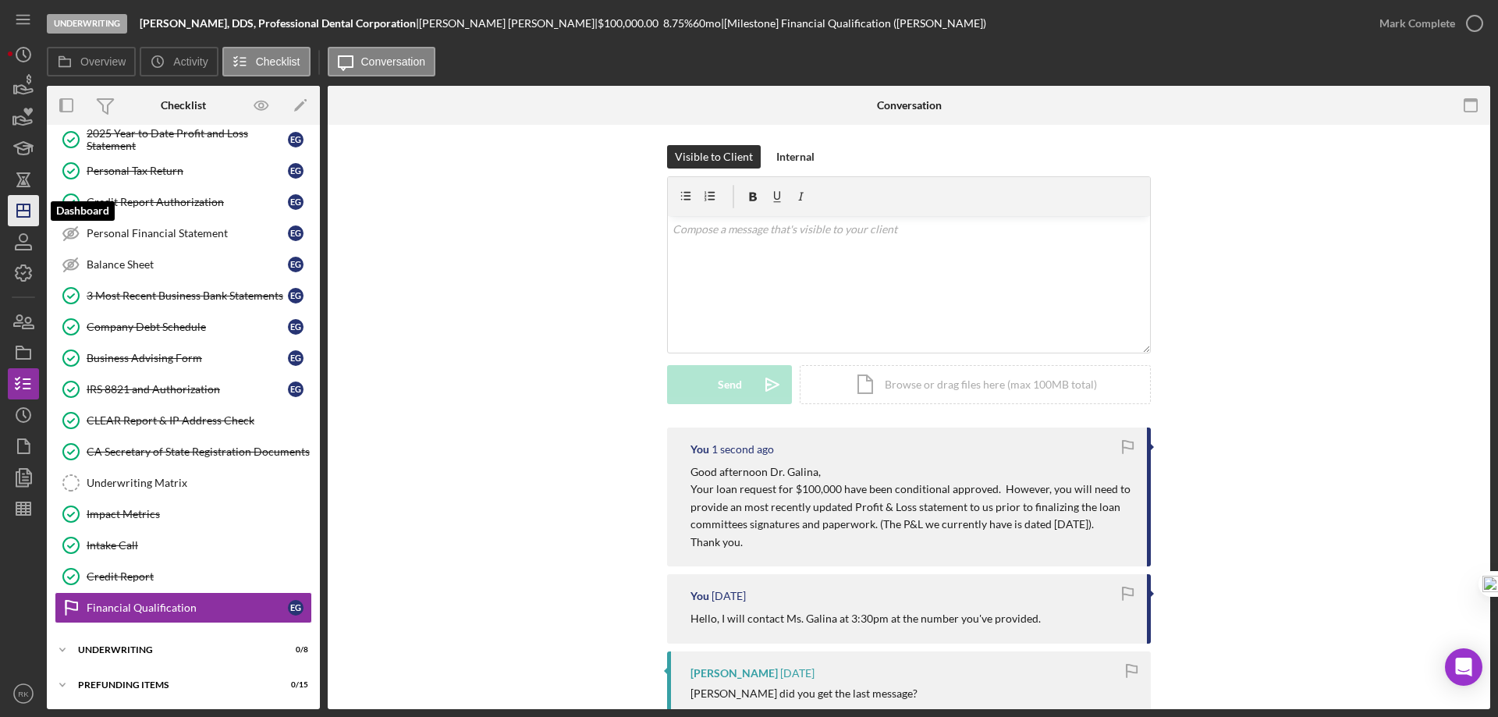 This screenshot has height=717, width=1498. I want to click on label: Activity, so click(190, 62).